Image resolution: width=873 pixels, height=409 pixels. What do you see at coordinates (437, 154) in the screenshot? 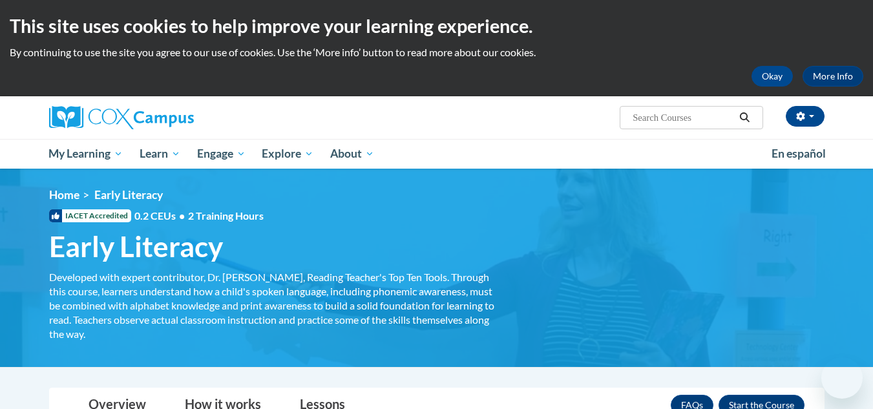
I see `div: Main menu` at bounding box center [437, 154].